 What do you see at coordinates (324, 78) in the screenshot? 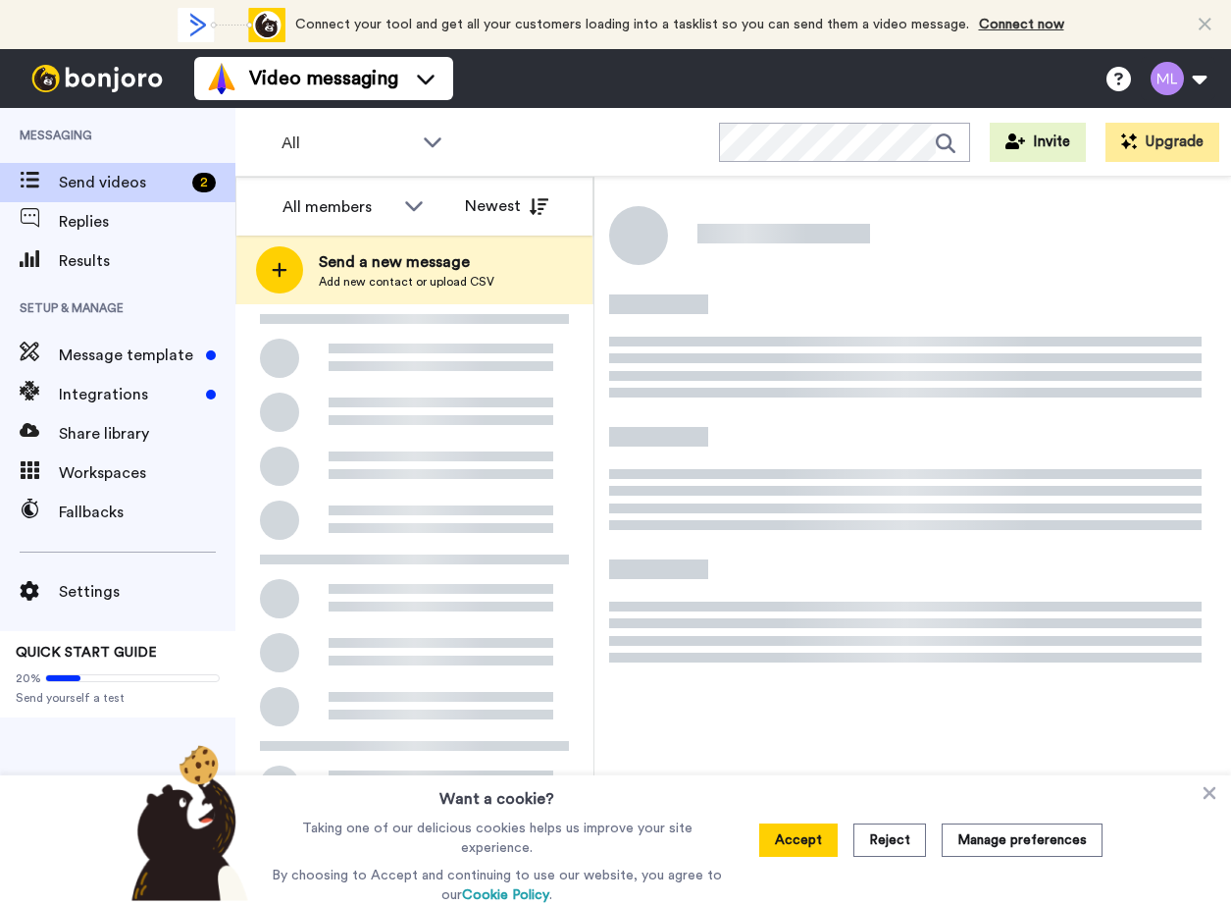
I see `span: Video messaging` at bounding box center [324, 78].